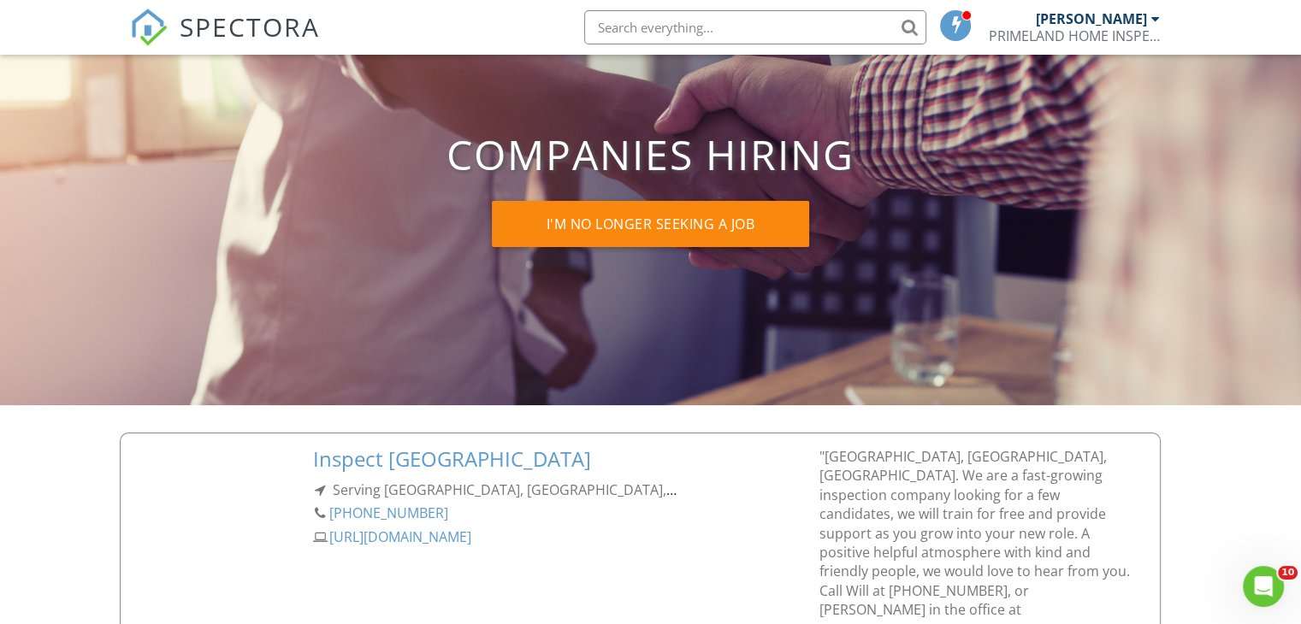 The image size is (1301, 624). Describe the element at coordinates (1074, 36) in the screenshot. I see `div: PRIMELAND HOME INSPECTIONS INC.` at that location.